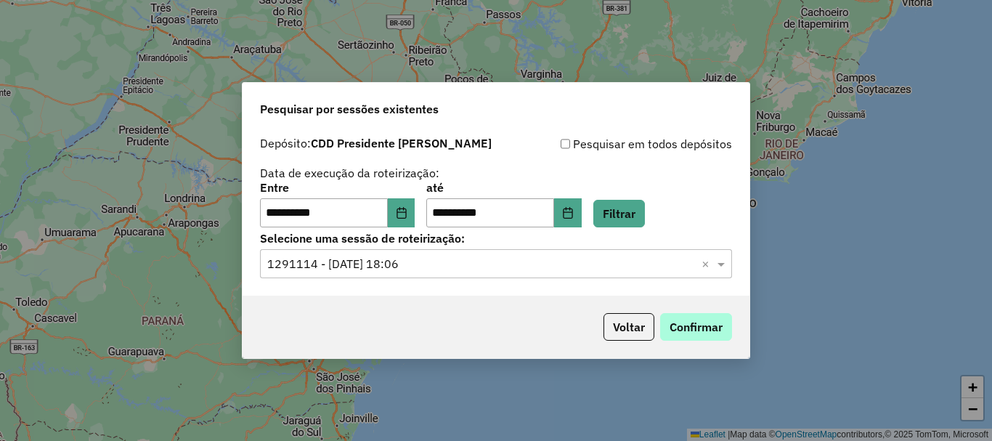 This screenshot has height=441, width=992. Describe the element at coordinates (619, 214) in the screenshot. I see `button: Filtrar` at that location.